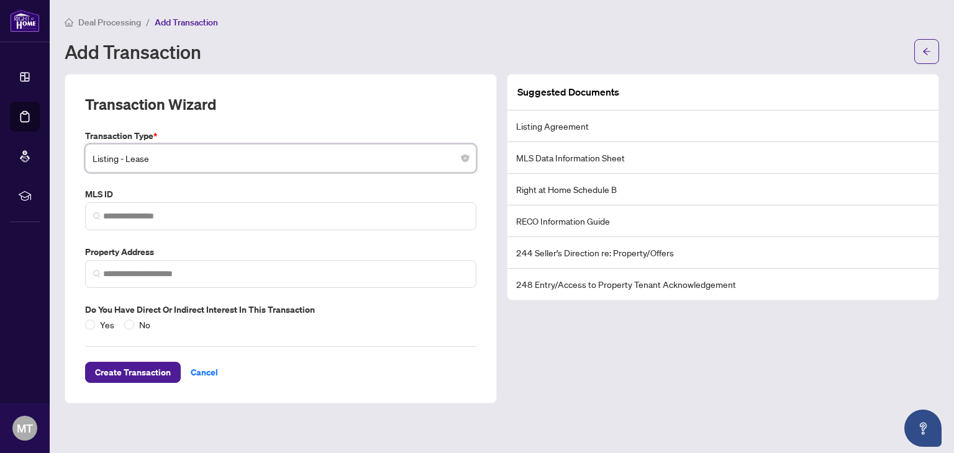 The width and height of the screenshot is (954, 453). I want to click on span: No, so click(145, 325).